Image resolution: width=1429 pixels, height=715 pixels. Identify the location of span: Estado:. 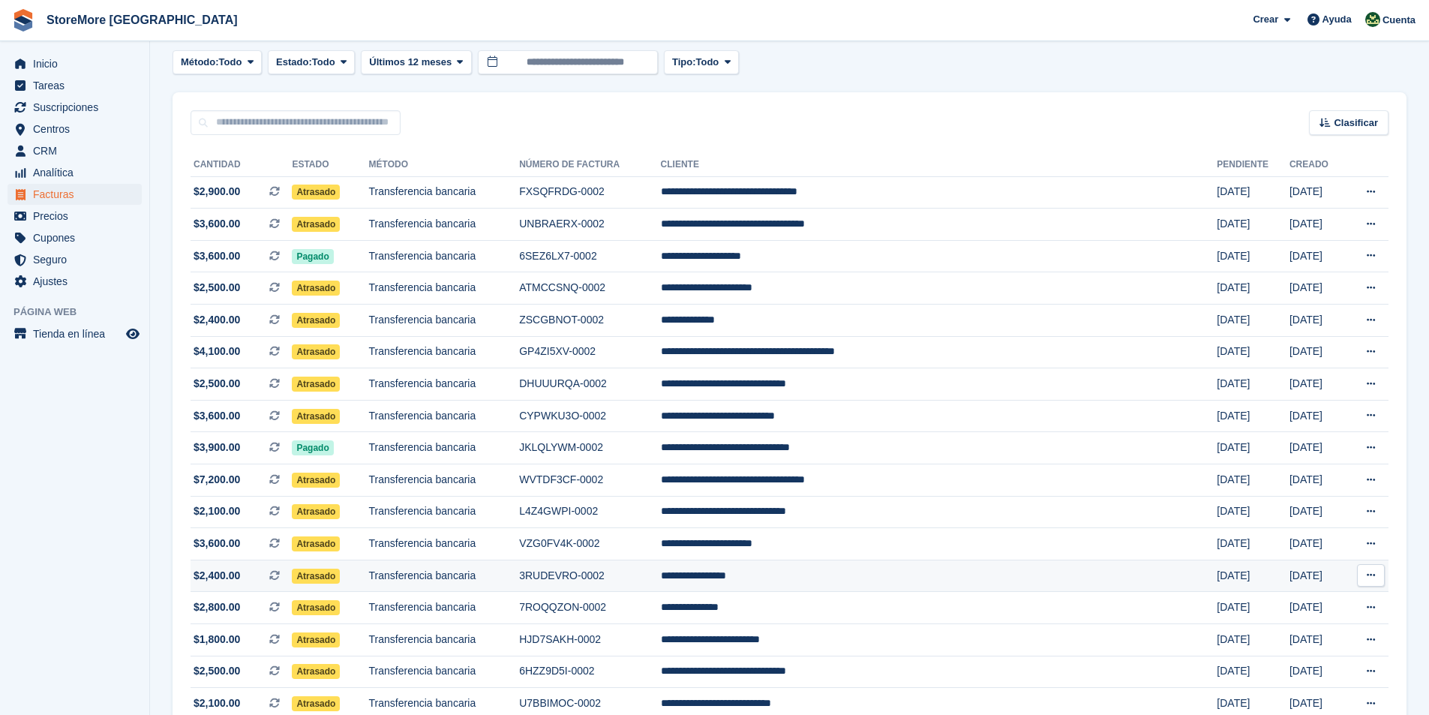
(294, 62).